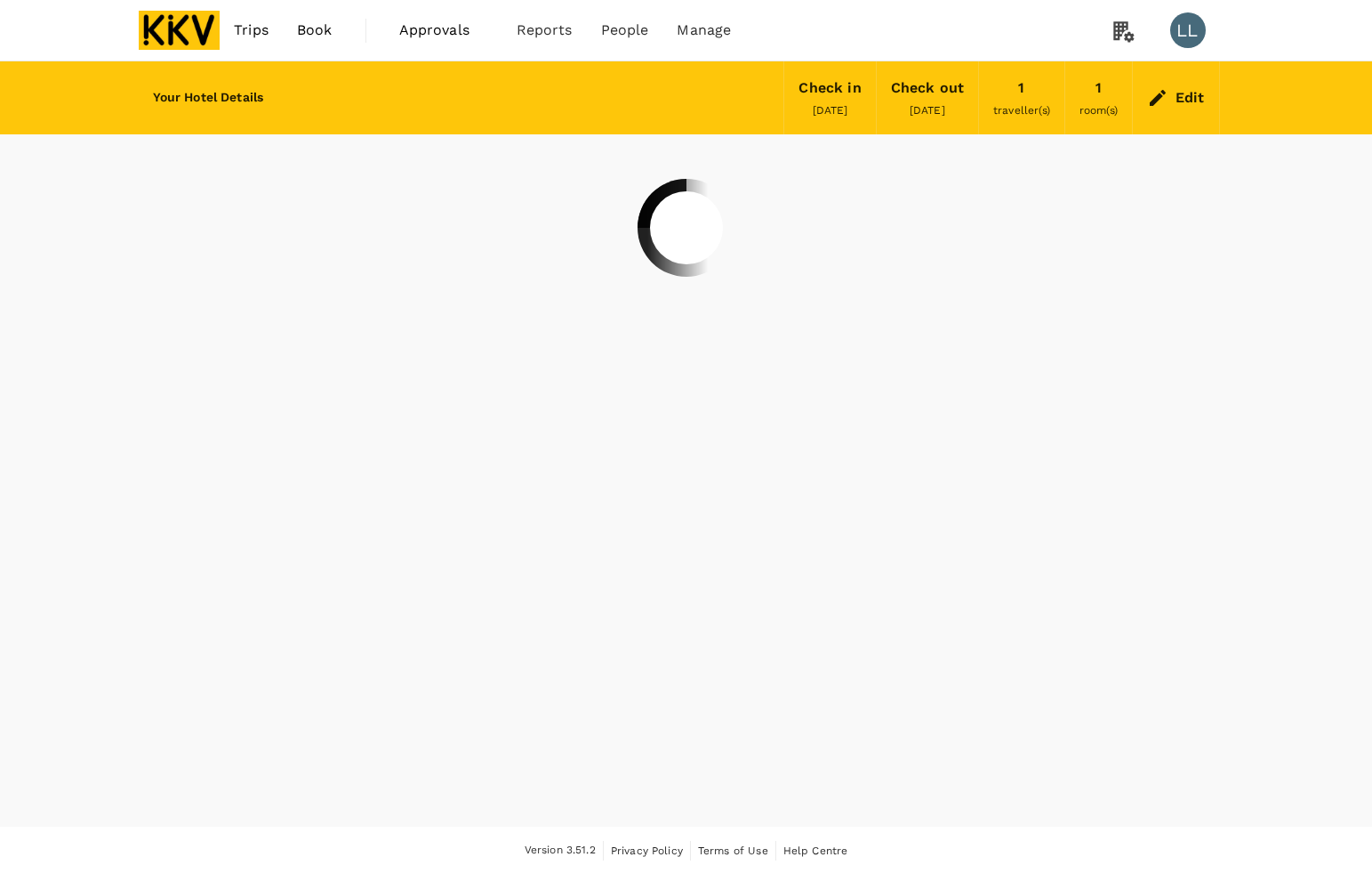 The height and width of the screenshot is (873, 1372). Describe the element at coordinates (815, 850) in the screenshot. I see `a: Help Centre` at that location.